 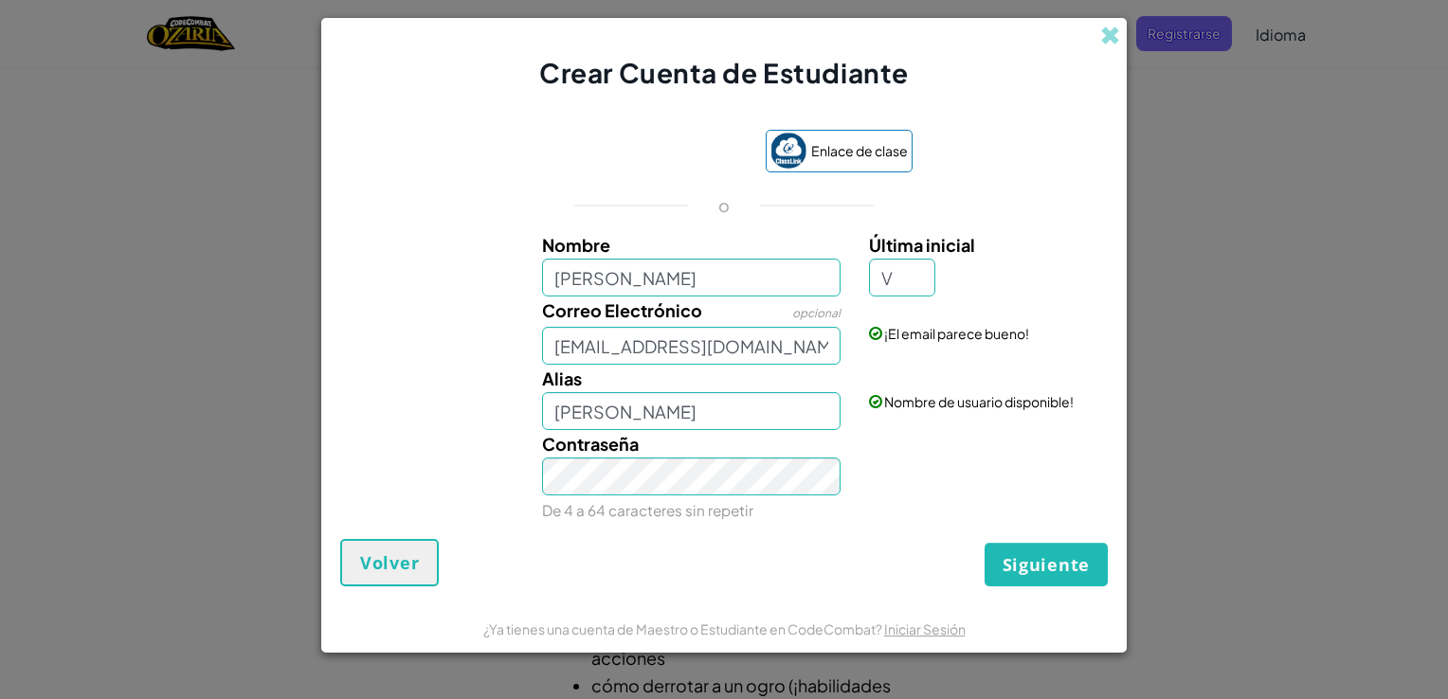 What do you see at coordinates (389, 563) in the screenshot?
I see `button: Volver` at bounding box center [389, 563].